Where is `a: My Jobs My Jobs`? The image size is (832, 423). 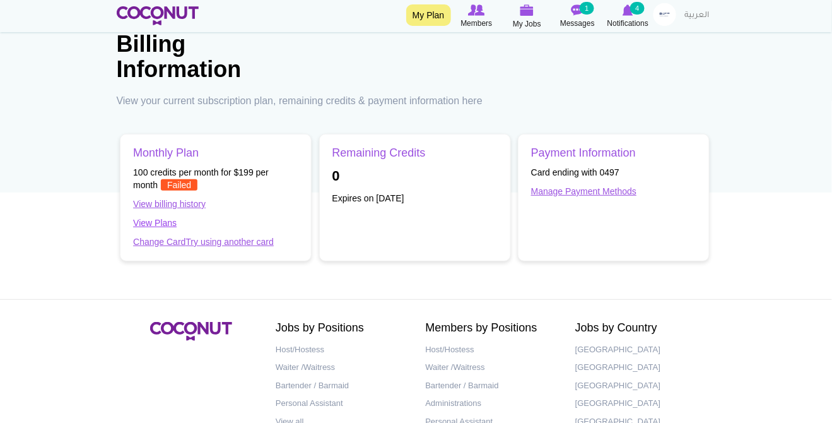
a: My Jobs My Jobs is located at coordinates (527, 16).